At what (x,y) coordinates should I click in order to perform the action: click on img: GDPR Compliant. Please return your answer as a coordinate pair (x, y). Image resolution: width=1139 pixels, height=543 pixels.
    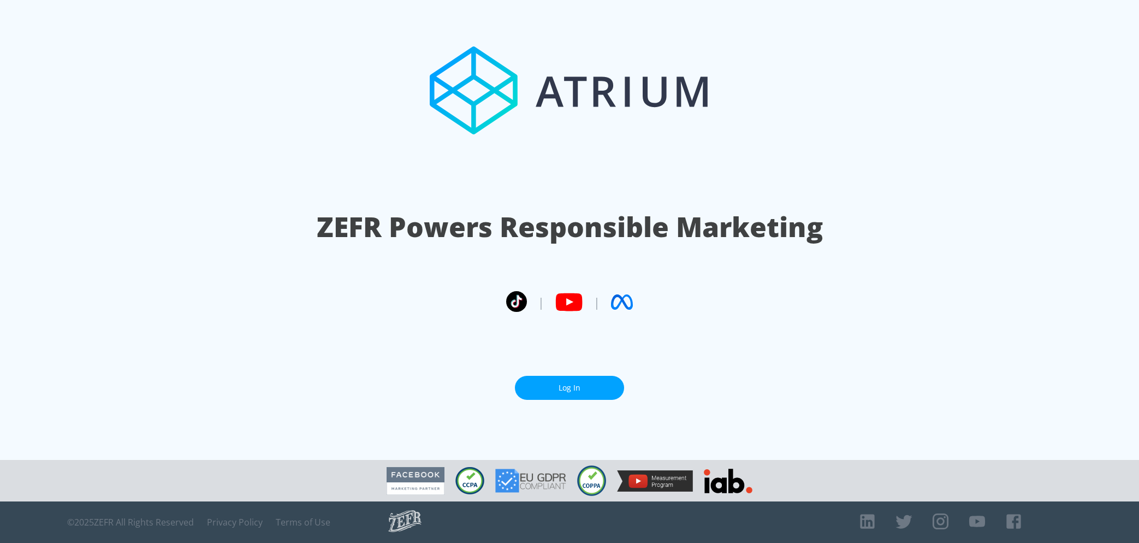
    Looking at the image, I should click on (531, 481).